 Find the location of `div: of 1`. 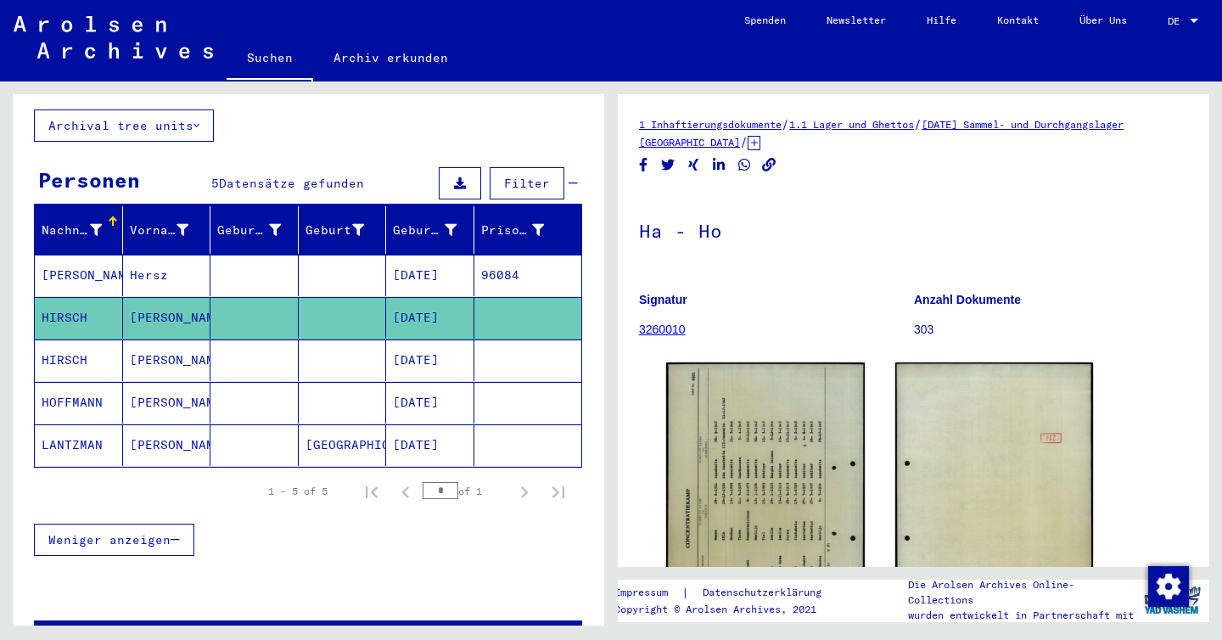

div: of 1 is located at coordinates (465, 490).